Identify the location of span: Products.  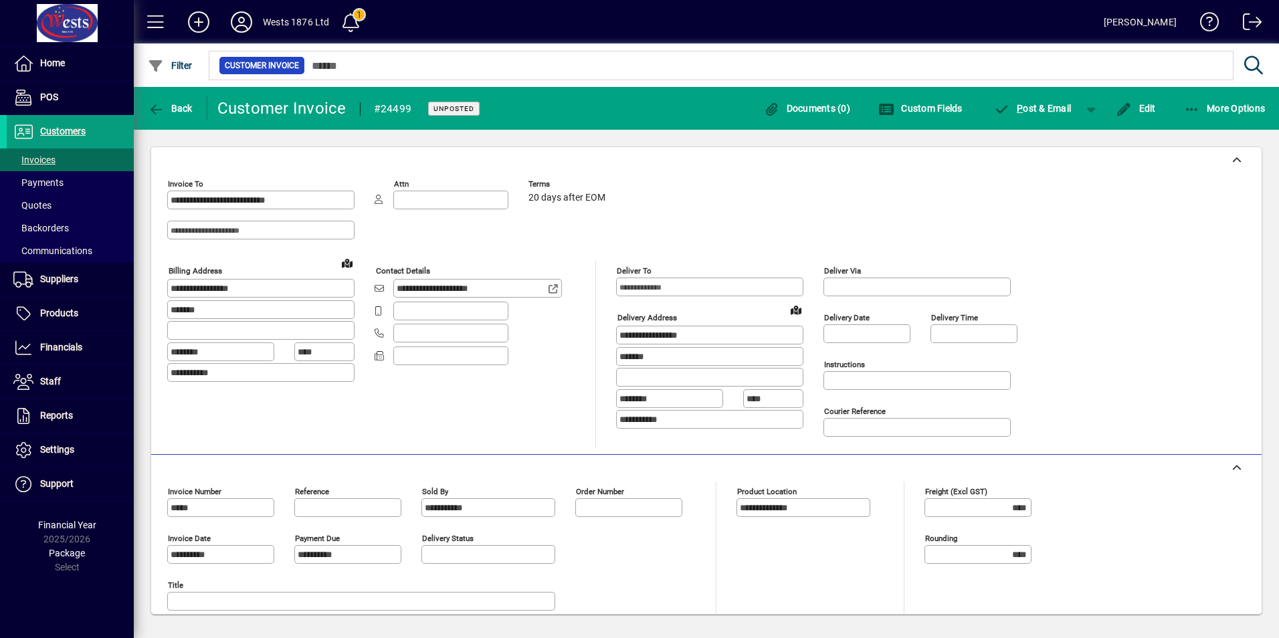
(59, 313).